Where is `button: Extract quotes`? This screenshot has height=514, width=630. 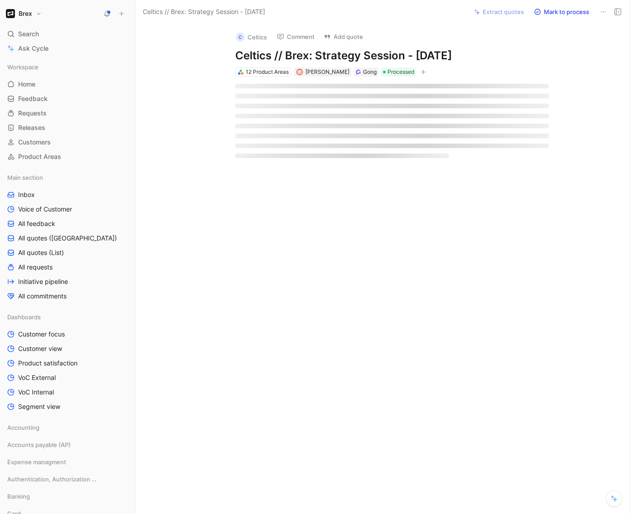
button: Extract quotes is located at coordinates (499, 12).